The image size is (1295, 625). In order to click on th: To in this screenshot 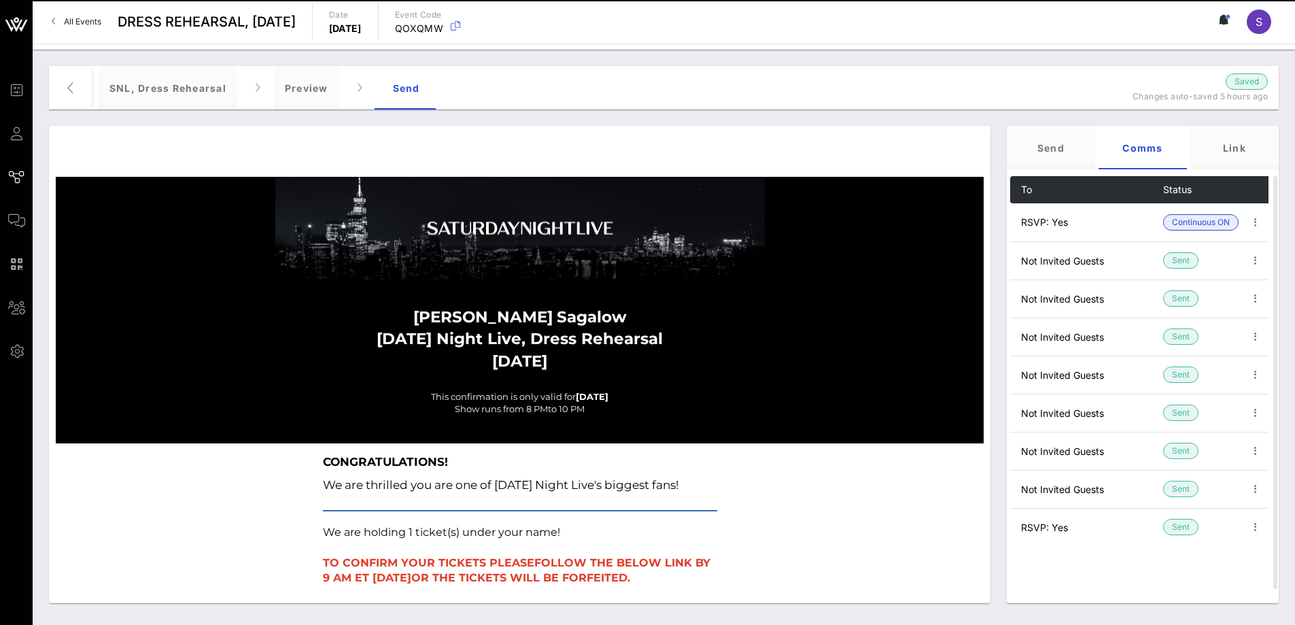, I will do `click(1087, 190)`.